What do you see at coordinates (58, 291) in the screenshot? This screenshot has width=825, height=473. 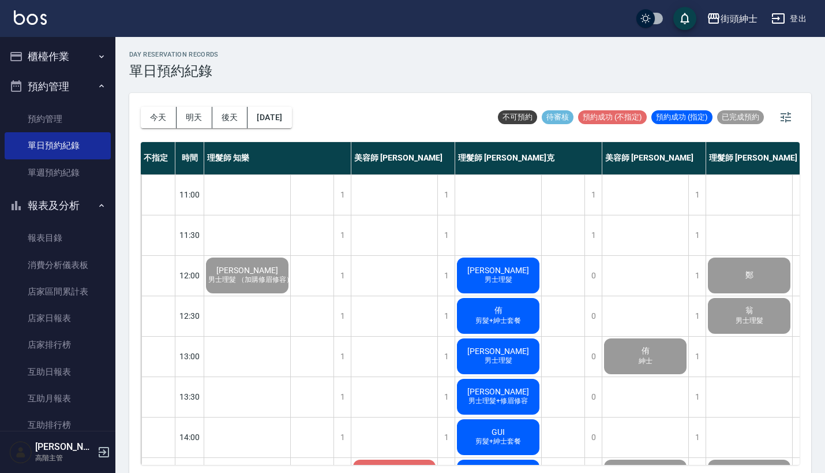 I see `a: 店家區間累計表` at bounding box center [58, 291].